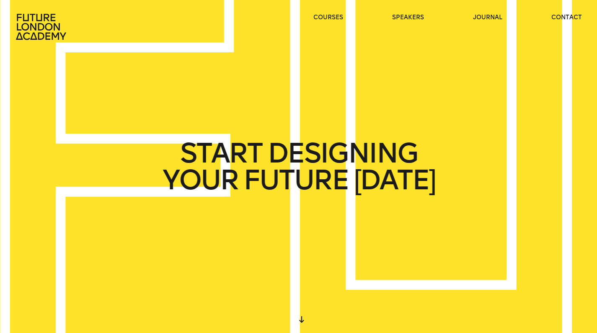 This screenshot has height=333, width=597. I want to click on a: speakers, so click(408, 18).